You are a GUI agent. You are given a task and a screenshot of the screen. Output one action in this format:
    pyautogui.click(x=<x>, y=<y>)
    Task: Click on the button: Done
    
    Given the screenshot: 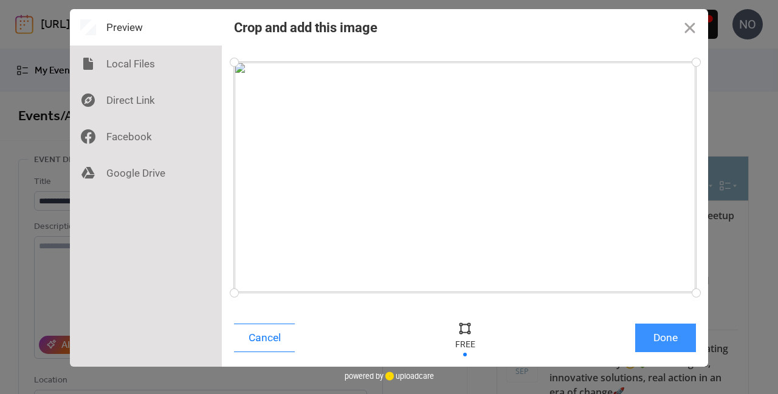 What is the action you would take?
    pyautogui.click(x=665, y=338)
    